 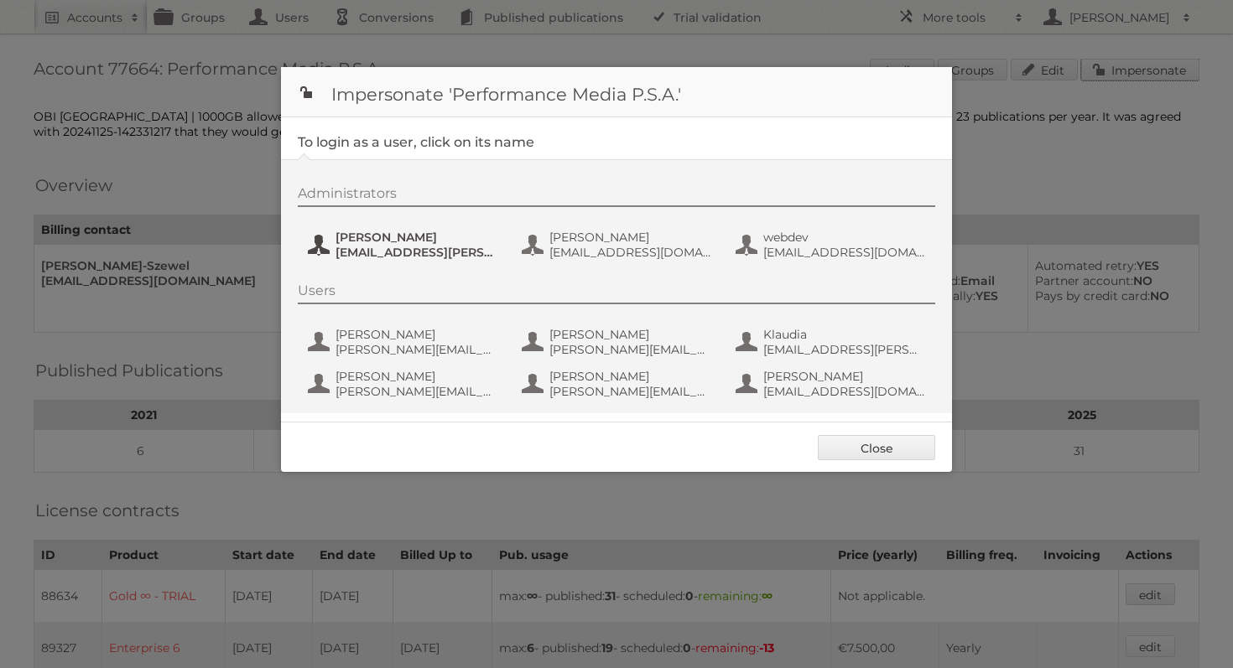 I want to click on span: webdev, so click(x=845, y=237).